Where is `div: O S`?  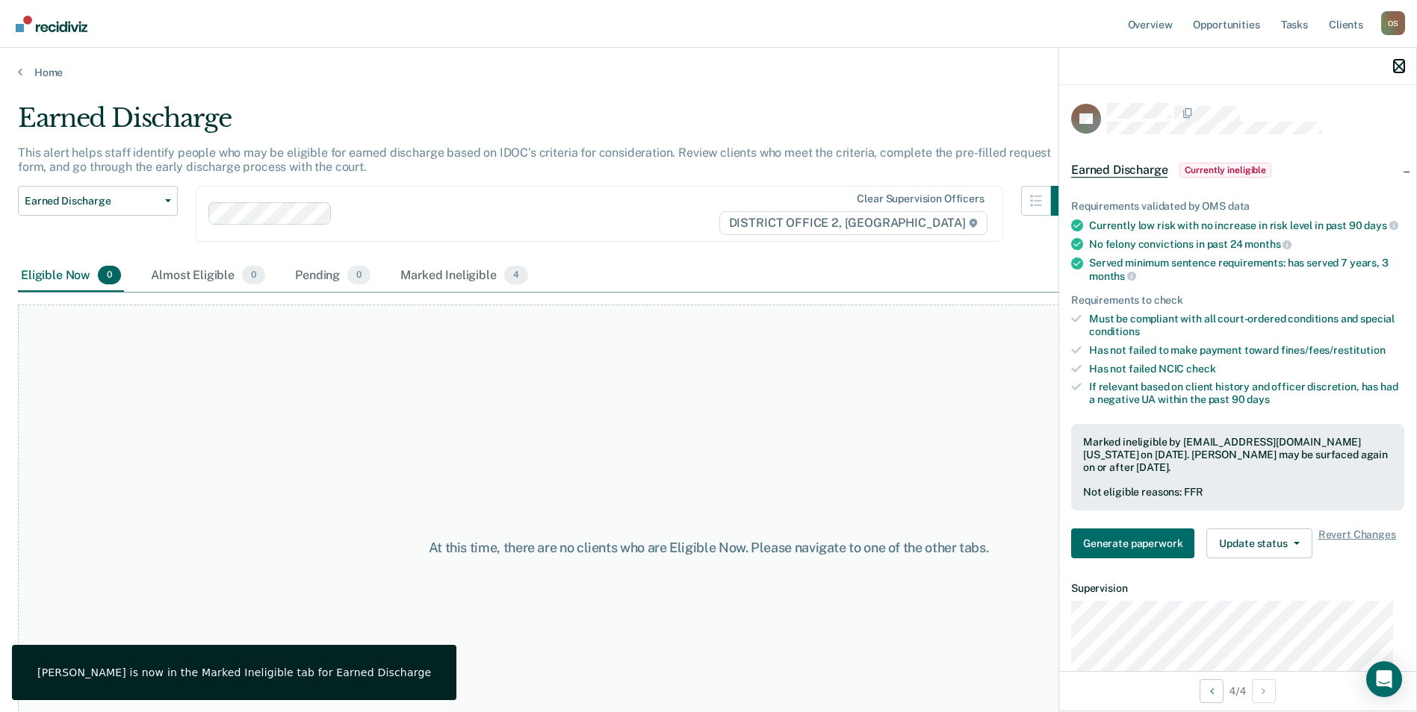
div: O S is located at coordinates (1393, 23).